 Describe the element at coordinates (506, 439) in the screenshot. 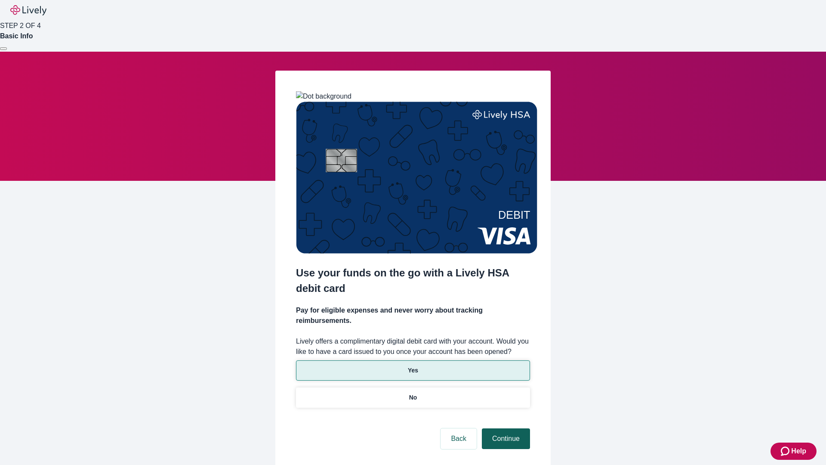

I see `button: Continue` at that location.